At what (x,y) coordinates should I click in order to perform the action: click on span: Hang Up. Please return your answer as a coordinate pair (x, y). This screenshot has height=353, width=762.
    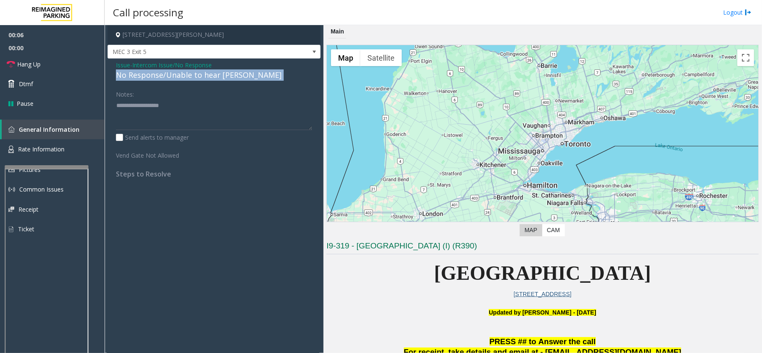
    Looking at the image, I should click on (29, 64).